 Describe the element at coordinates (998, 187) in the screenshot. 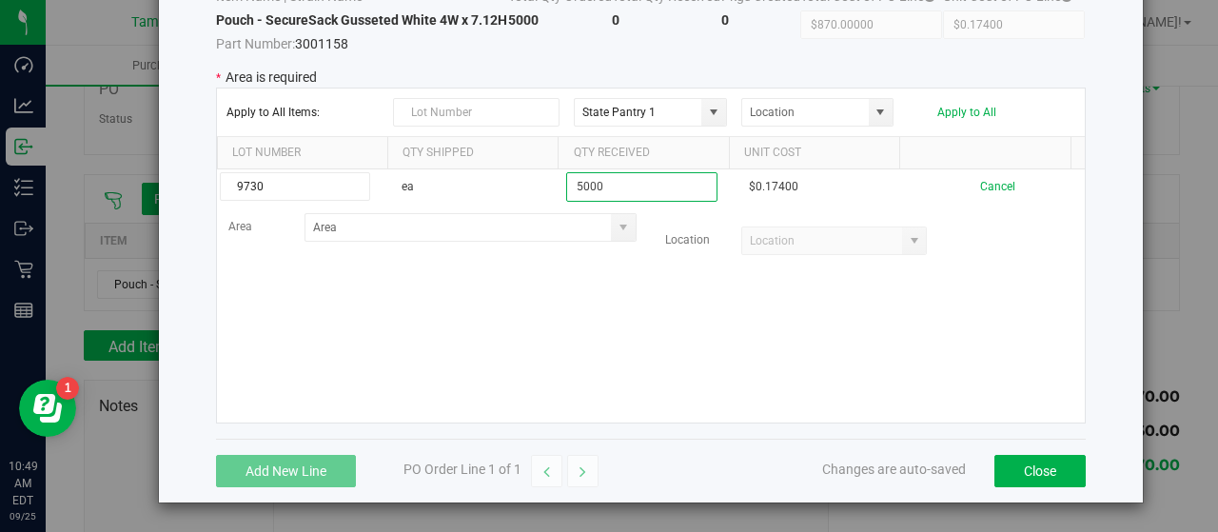

I see `button: Cancel` at that location.